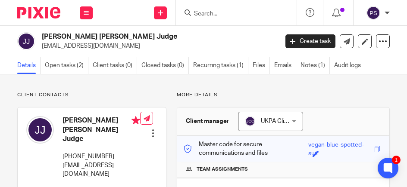 Image resolution: width=407 pixels, height=187 pixels. What do you see at coordinates (221, 65) in the screenshot?
I see `a: Recurring tasks (1)` at bounding box center [221, 65].